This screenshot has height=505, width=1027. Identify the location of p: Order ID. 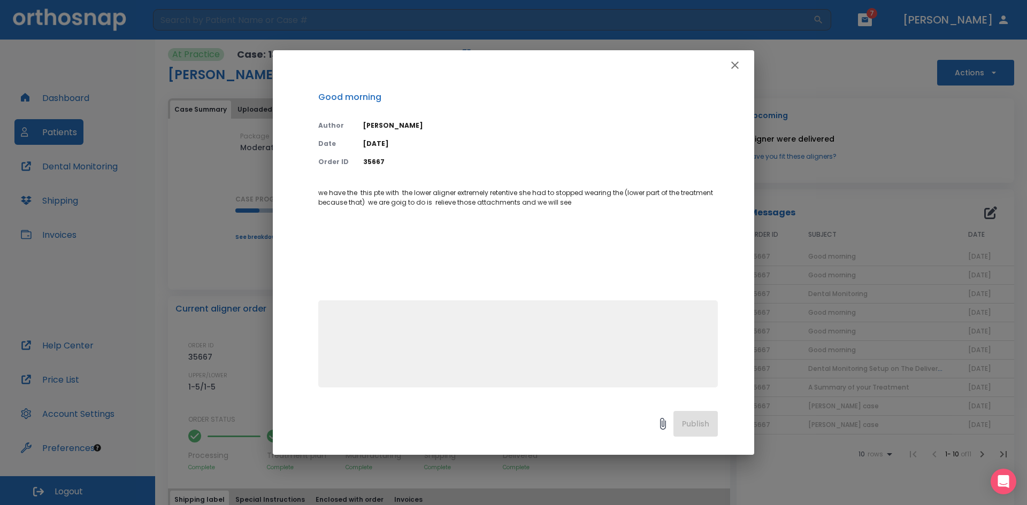
(334, 162).